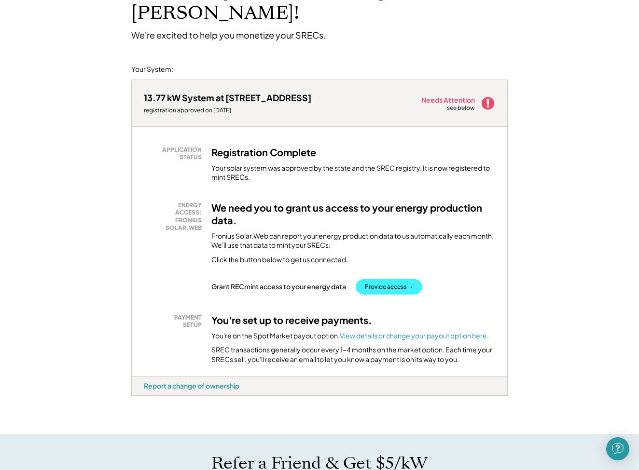  I want to click on div: Click the button below to get us connected., so click(279, 260).